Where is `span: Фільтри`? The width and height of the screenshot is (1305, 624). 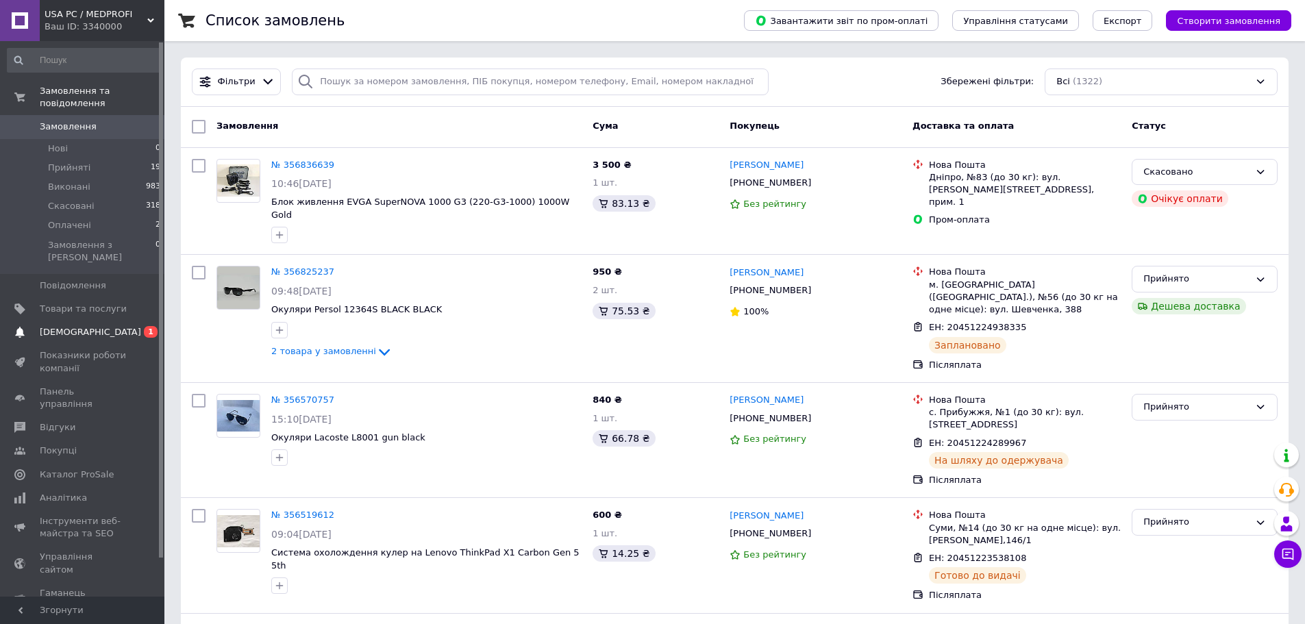 span: Фільтри is located at coordinates (236, 82).